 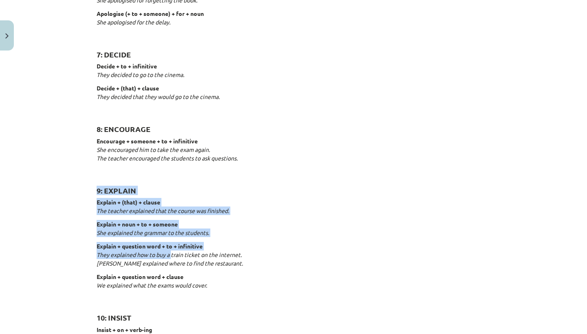 I want to click on em: The teacher explained that the course was finished., so click(x=163, y=211).